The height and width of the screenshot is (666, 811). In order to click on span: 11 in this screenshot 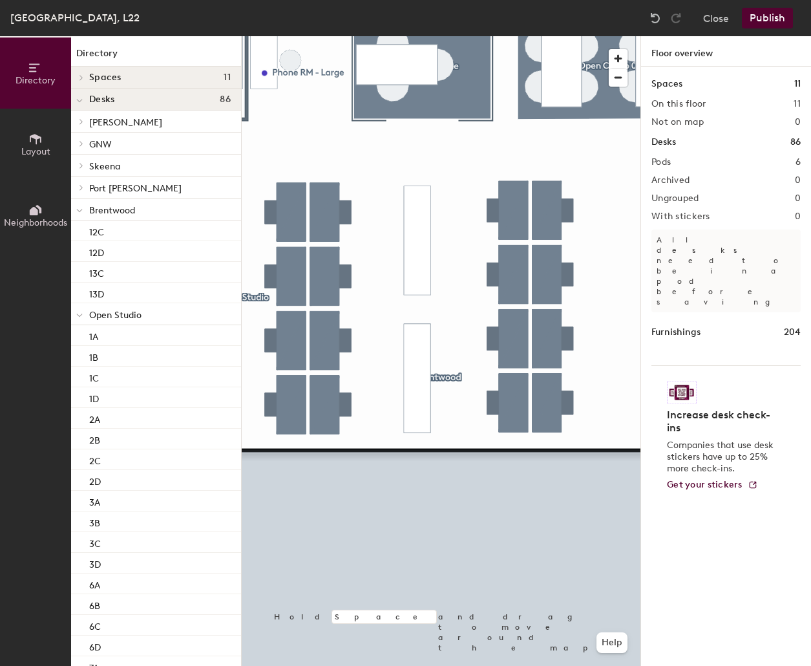, I will do `click(227, 78)`.